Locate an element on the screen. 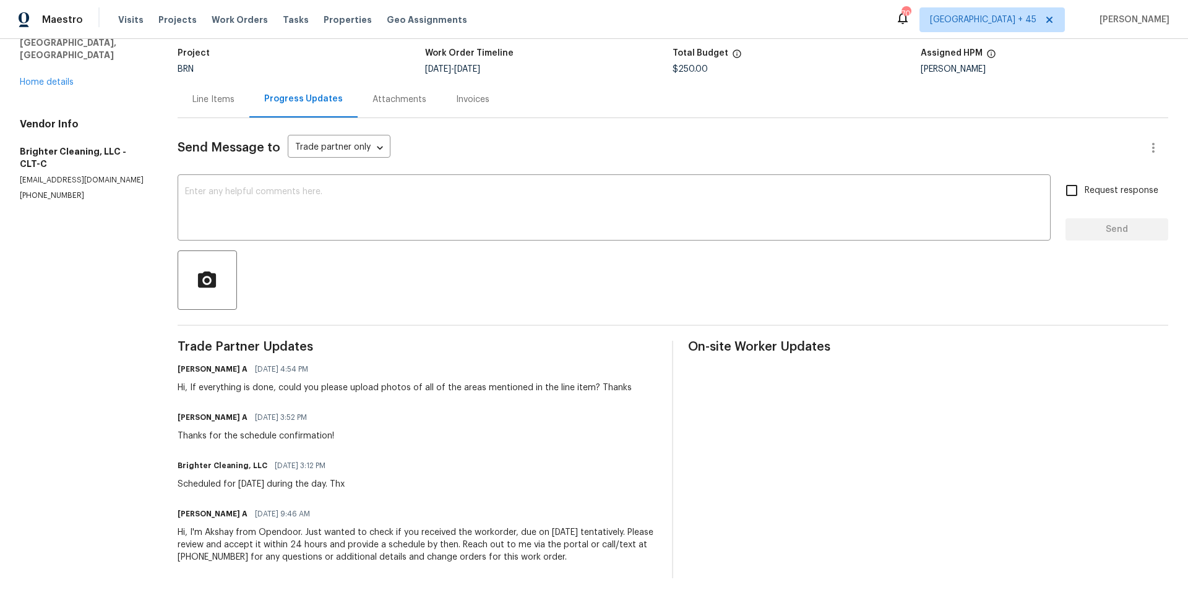 The height and width of the screenshot is (598, 1188). span: The total cost of line items that have been proposed by Opendoor. This sum includes line items th... is located at coordinates (737, 57).